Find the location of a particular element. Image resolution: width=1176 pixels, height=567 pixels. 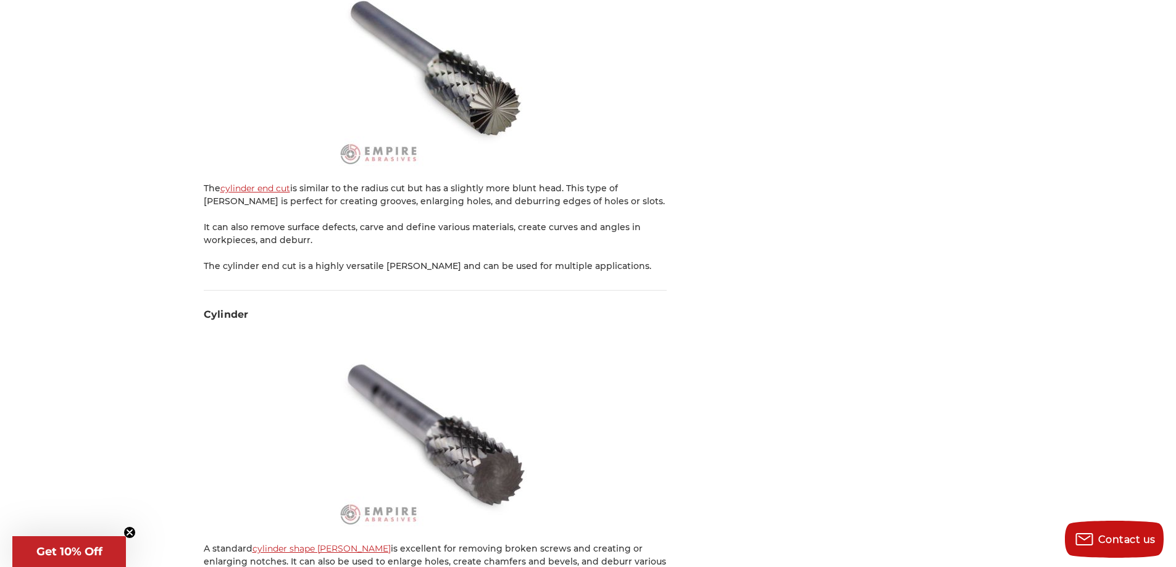

p: It can also remove surface defects, carve and define various materials, create curves and angles ... is located at coordinates (435, 234).